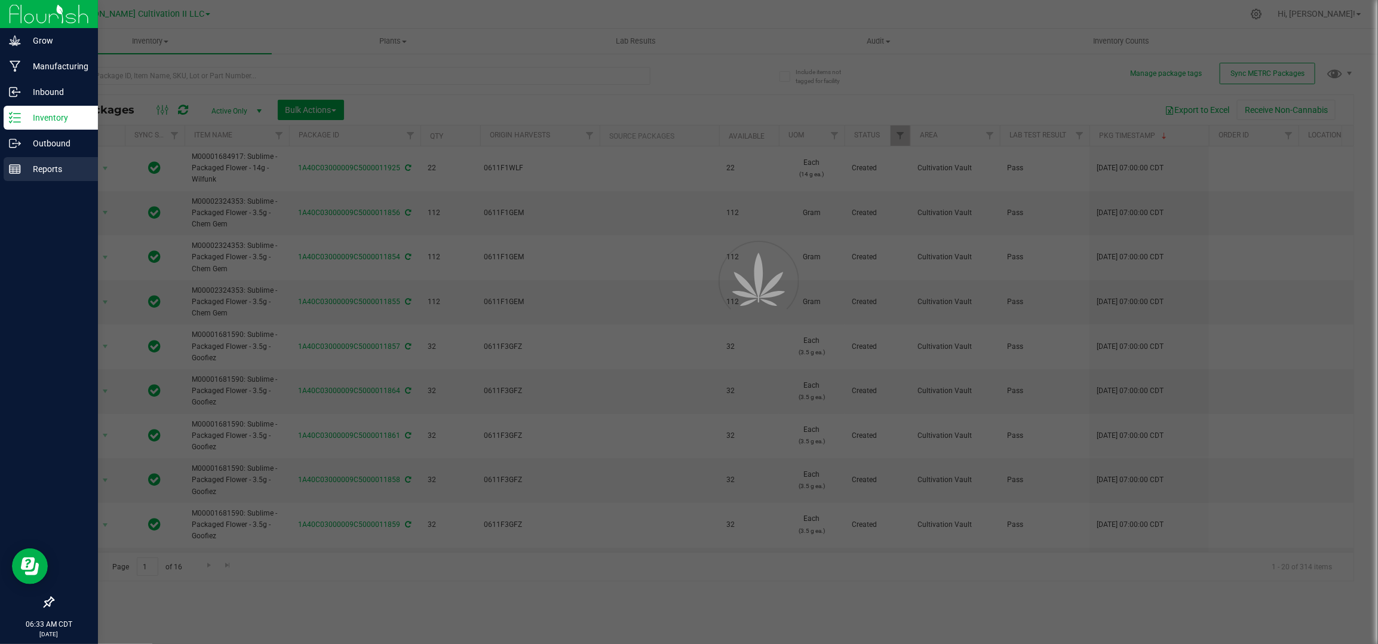  What do you see at coordinates (15, 169) in the screenshot?
I see `inline-svg: Reports` at bounding box center [15, 169].